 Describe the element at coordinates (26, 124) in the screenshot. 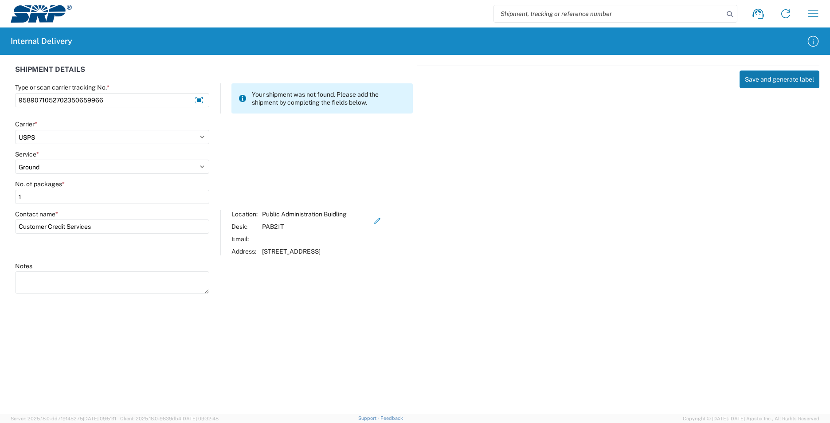

I see `label: Carrier` at that location.